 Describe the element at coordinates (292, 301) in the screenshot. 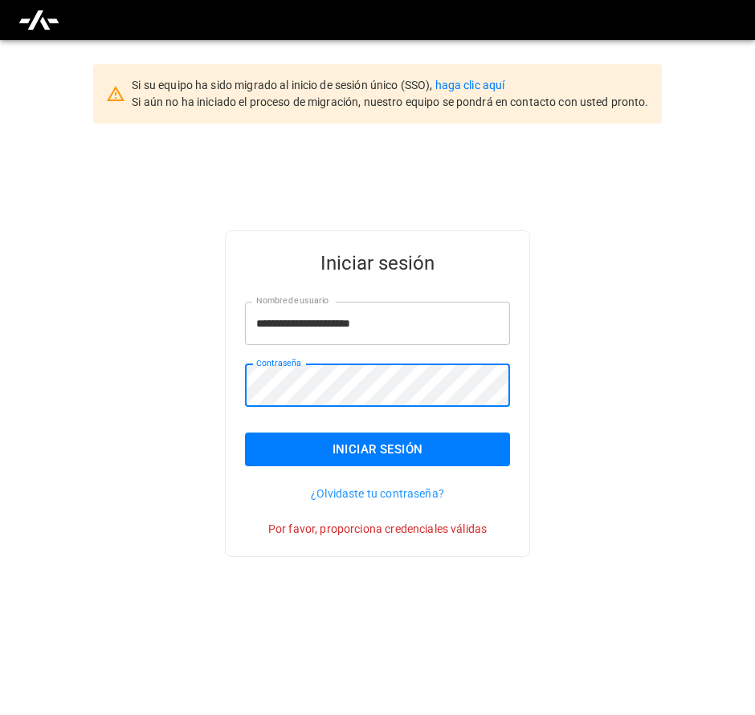

I see `label: Nombre de usuario` at that location.